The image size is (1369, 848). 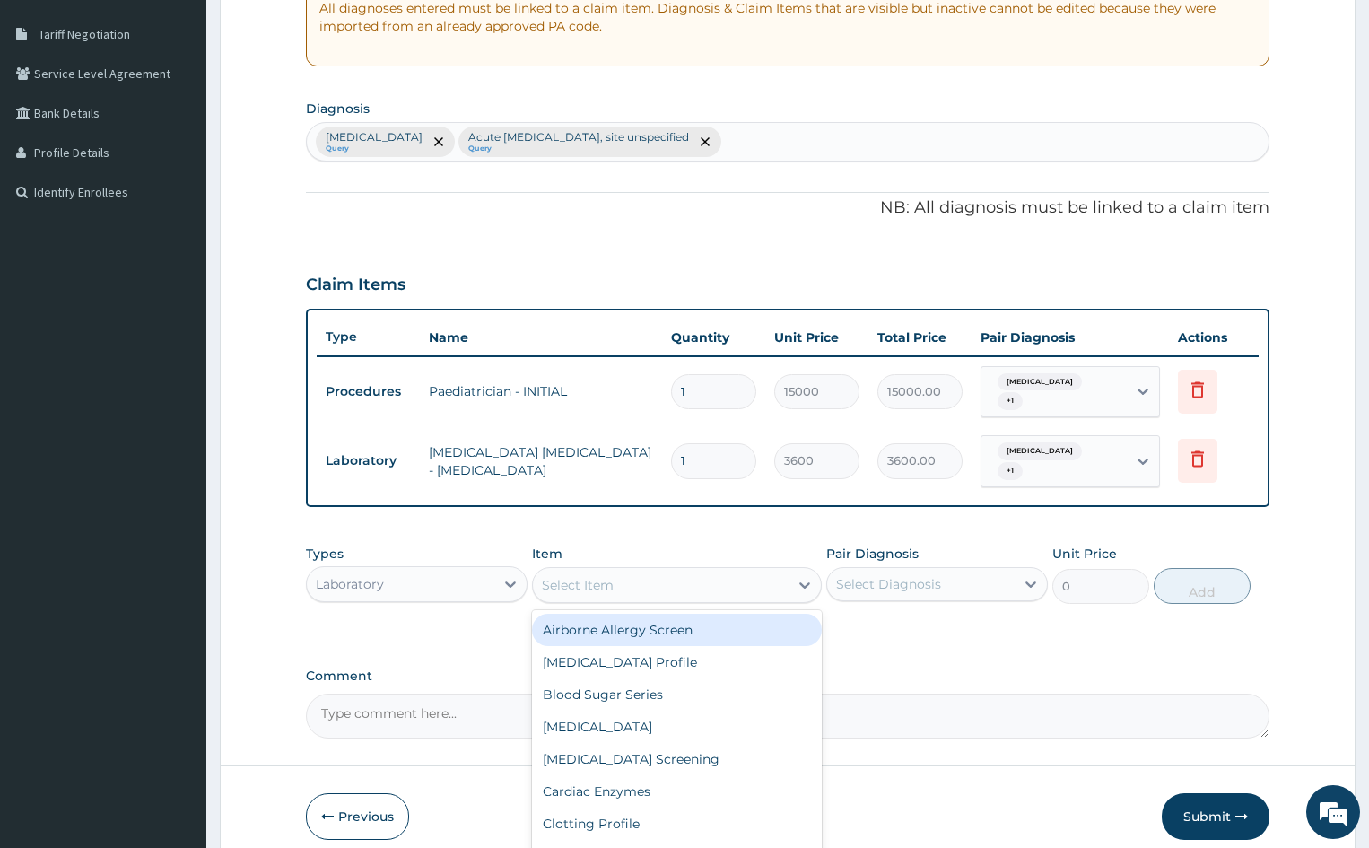 What do you see at coordinates (53, 112) in the screenshot?
I see `img: d_794563401_company_1708531726252_794563401` at bounding box center [53, 112].